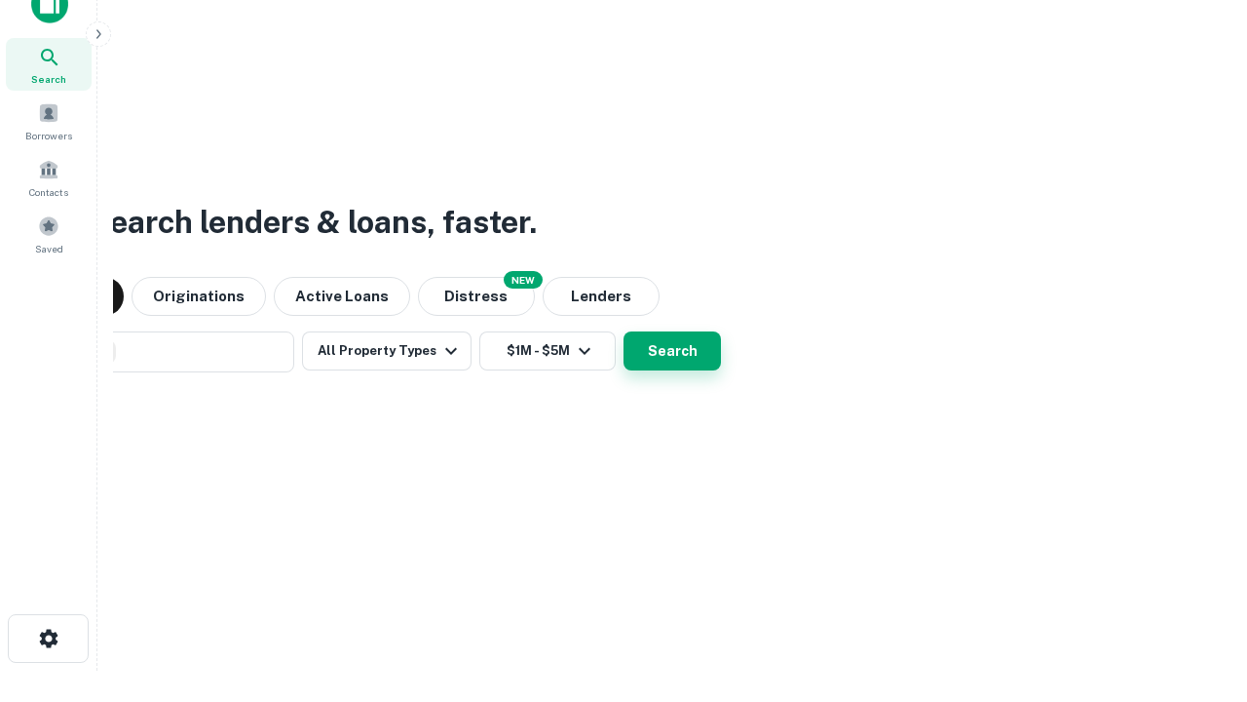 The width and height of the screenshot is (1247, 702). Describe the element at coordinates (49, 248) in the screenshot. I see `span: Saved` at that location.